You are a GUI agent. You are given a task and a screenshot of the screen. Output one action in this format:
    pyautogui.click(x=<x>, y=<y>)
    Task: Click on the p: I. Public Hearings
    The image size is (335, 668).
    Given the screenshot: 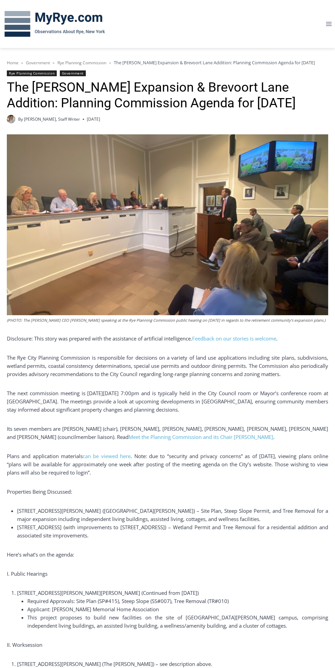 What is the action you would take?
    pyautogui.click(x=167, y=574)
    